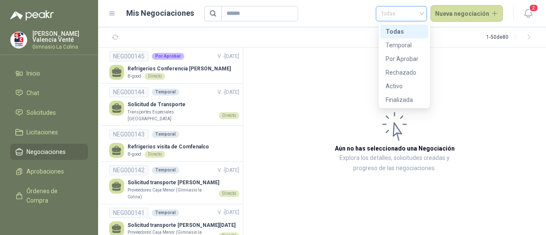 The width and height of the screenshot is (546, 235). What do you see at coordinates (171, 193) in the screenshot?
I see `p: Proveedores Caja Menor (Gimnasio la Colina)` at bounding box center [171, 193].